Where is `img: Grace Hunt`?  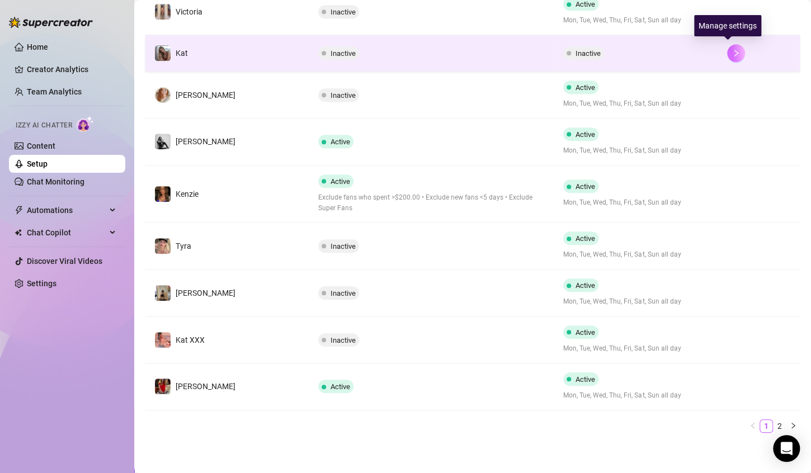 img: Grace Hunt is located at coordinates (163, 141).